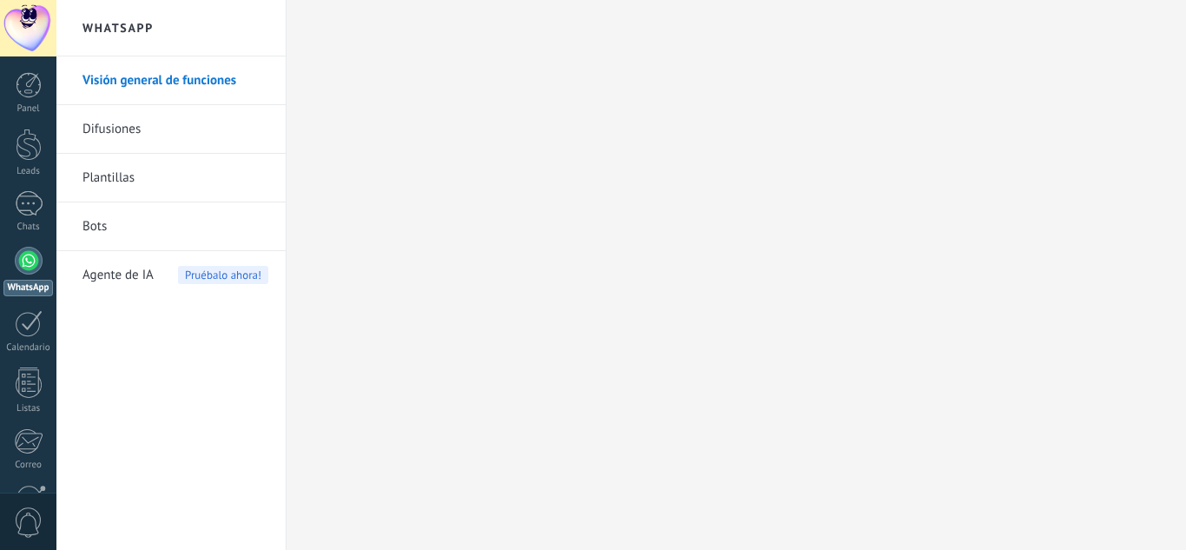 The height and width of the screenshot is (550, 1186). What do you see at coordinates (28, 287) in the screenshot?
I see `div: WhatsApp` at bounding box center [28, 287].